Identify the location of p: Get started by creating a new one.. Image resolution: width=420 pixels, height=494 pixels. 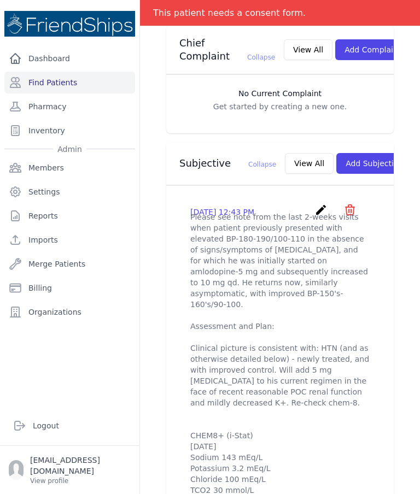
(280, 107).